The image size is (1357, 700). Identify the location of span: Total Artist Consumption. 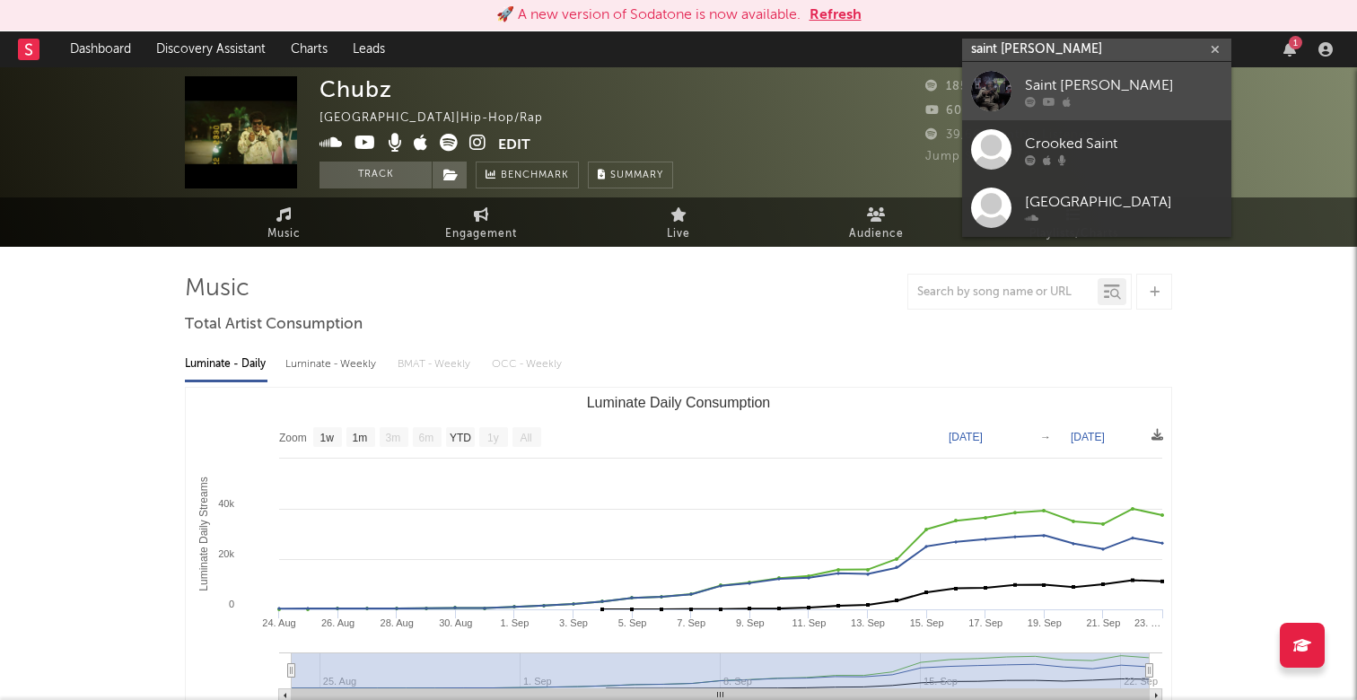
(274, 325).